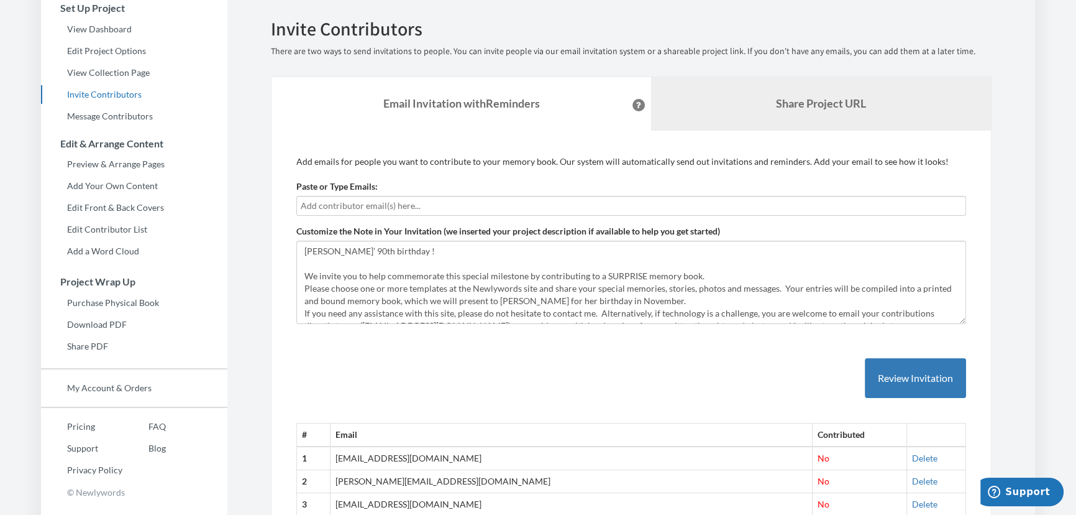 Image resolution: width=1076 pixels, height=515 pixels. Describe the element at coordinates (314, 457) in the screenshot. I see `th: 1` at that location.